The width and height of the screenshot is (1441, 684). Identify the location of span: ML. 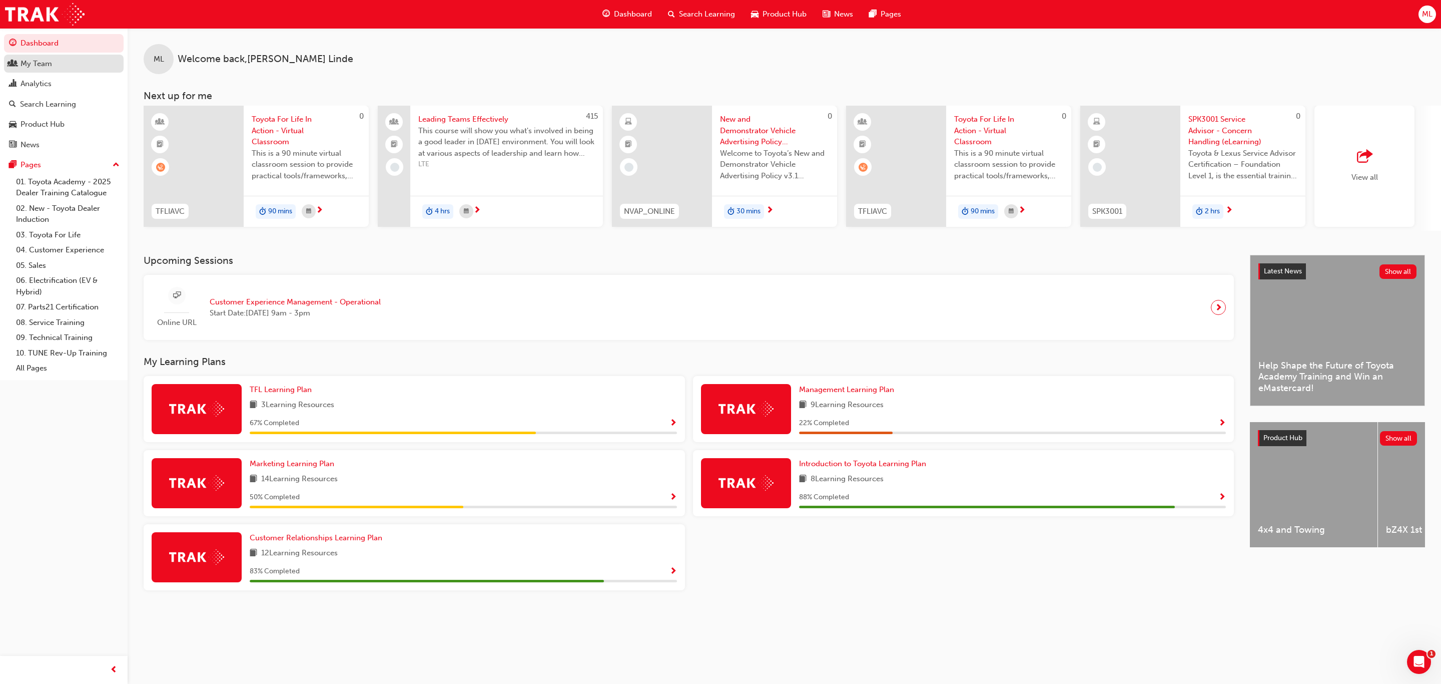
(159, 59).